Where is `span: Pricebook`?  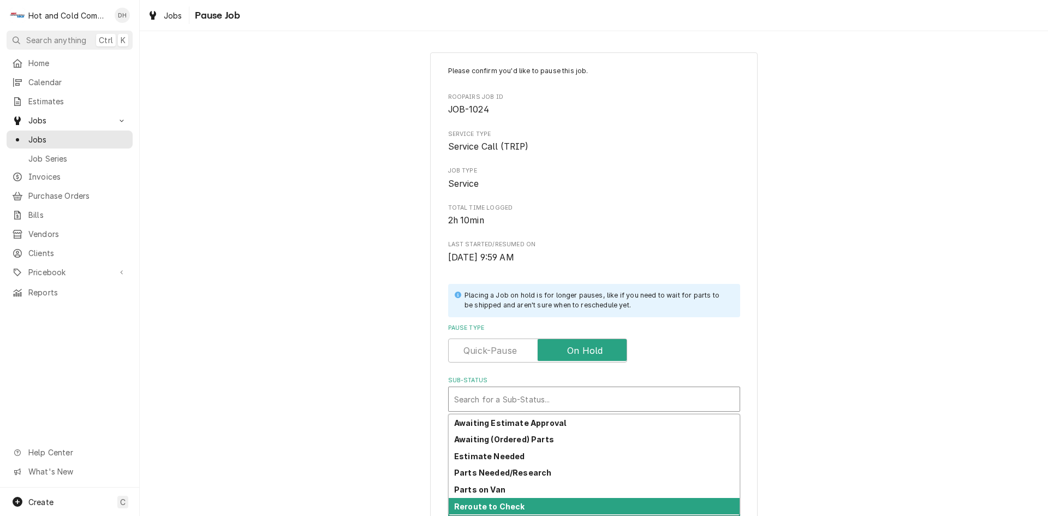
span: Pricebook is located at coordinates (69, 272).